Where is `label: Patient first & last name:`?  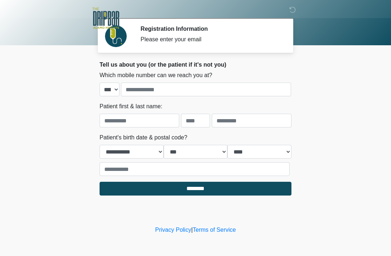 label: Patient first & last name: is located at coordinates (131, 106).